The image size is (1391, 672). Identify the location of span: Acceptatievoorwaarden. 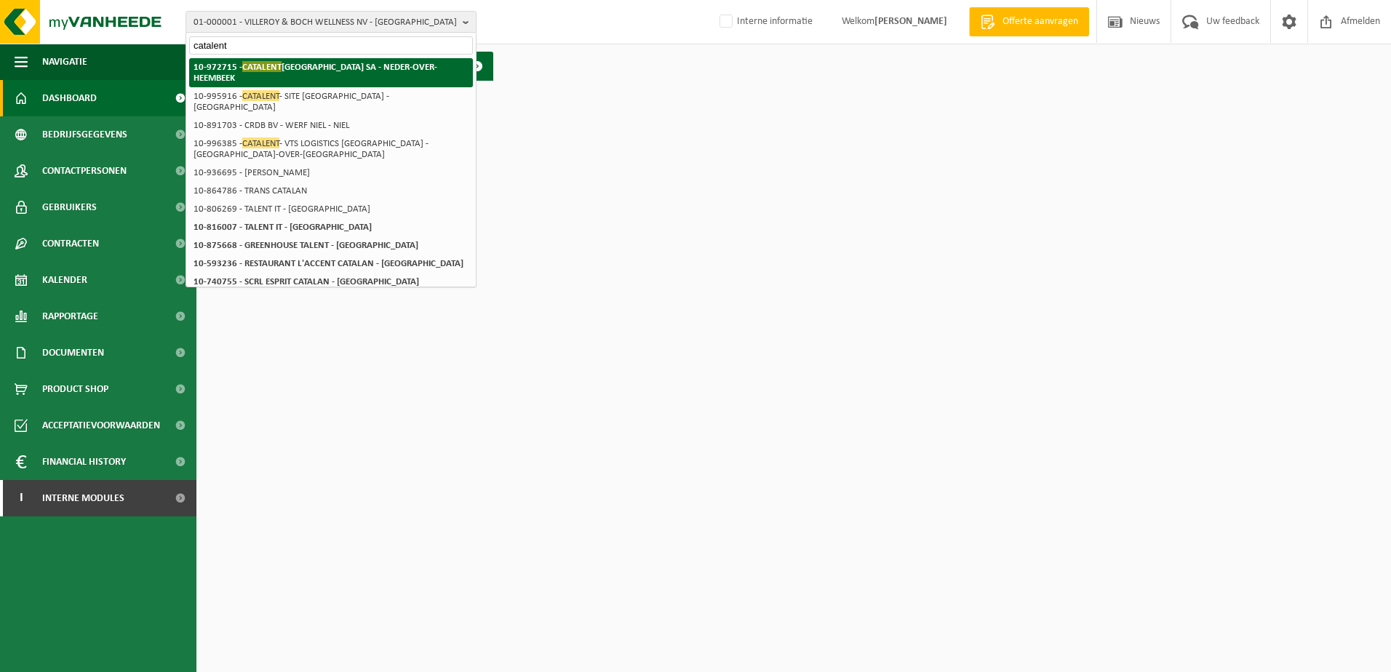
(101, 425).